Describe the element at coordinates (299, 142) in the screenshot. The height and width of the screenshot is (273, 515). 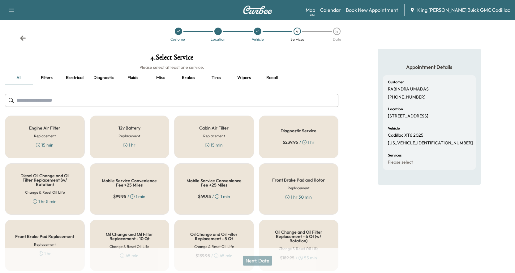
I see `div: / 1 hr` at that location.